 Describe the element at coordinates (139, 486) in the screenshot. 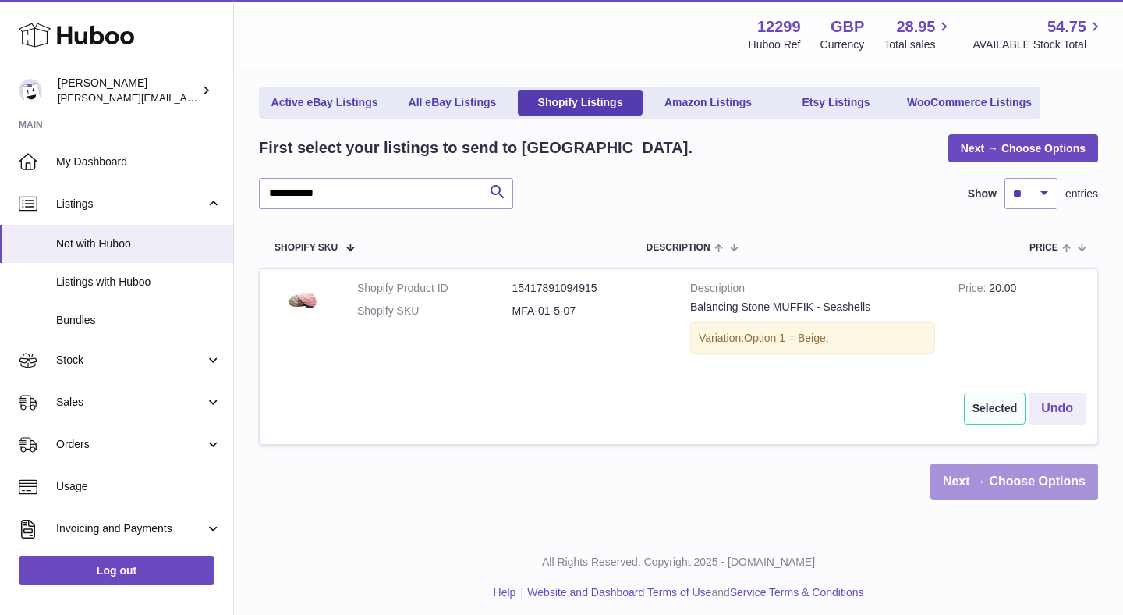

I see `span: Usage` at that location.